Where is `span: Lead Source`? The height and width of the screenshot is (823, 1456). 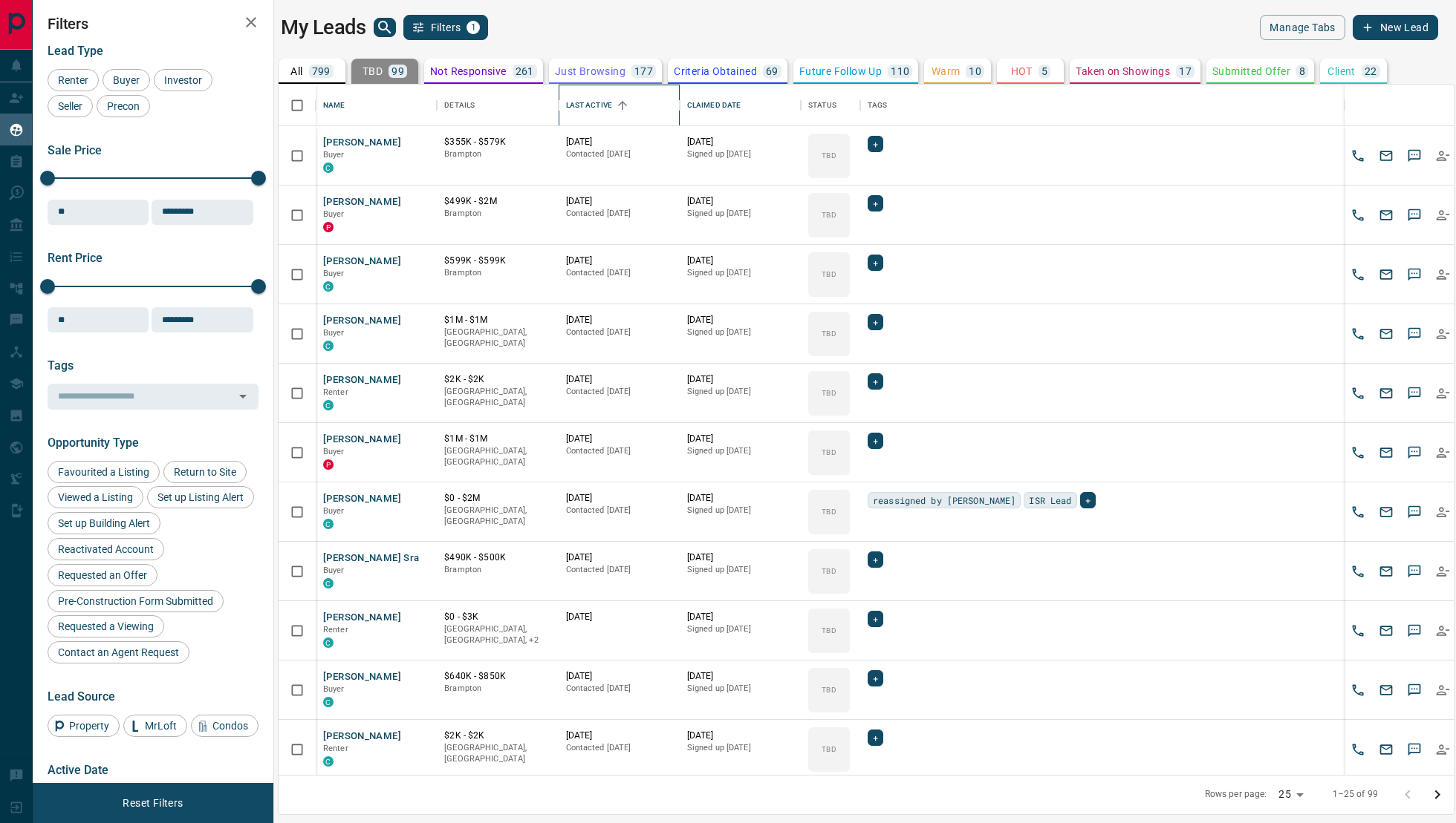
span: Lead Source is located at coordinates (81, 696).